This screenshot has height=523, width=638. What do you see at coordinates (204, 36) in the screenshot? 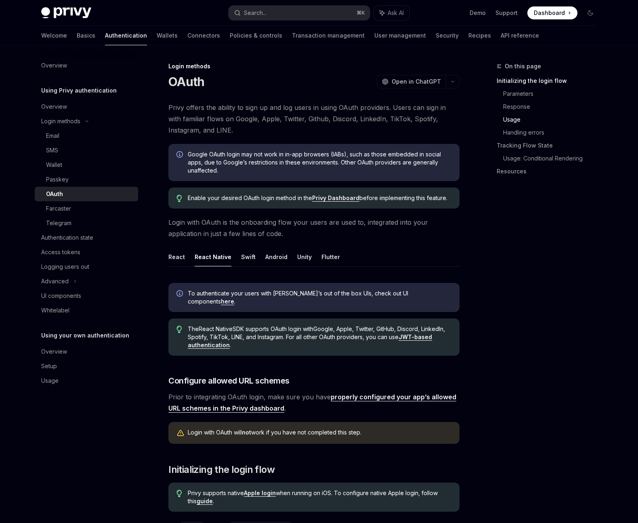
I see `a: Connectors` at bounding box center [204, 36].